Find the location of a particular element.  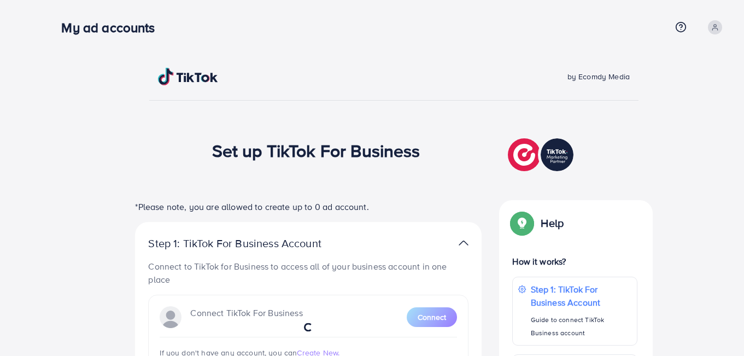

p: *Please note, you are allowed to create up to 0 ad account. is located at coordinates (308, 207).